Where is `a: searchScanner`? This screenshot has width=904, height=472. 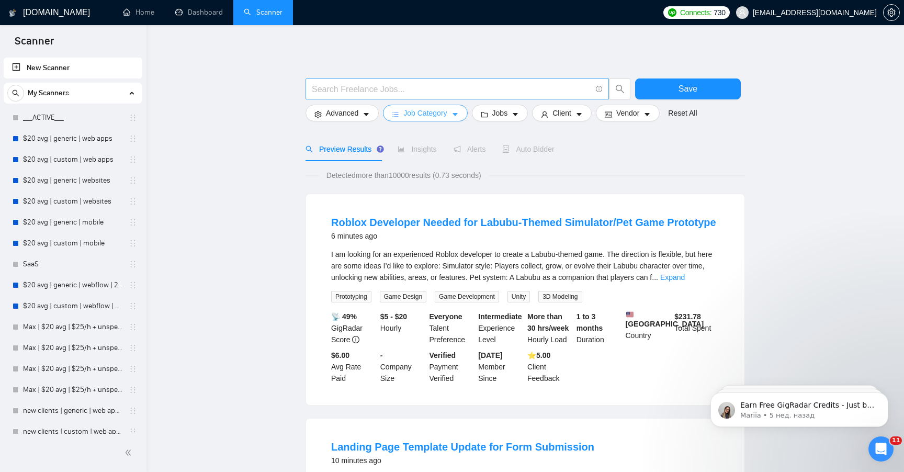 a: searchScanner is located at coordinates (263, 12).